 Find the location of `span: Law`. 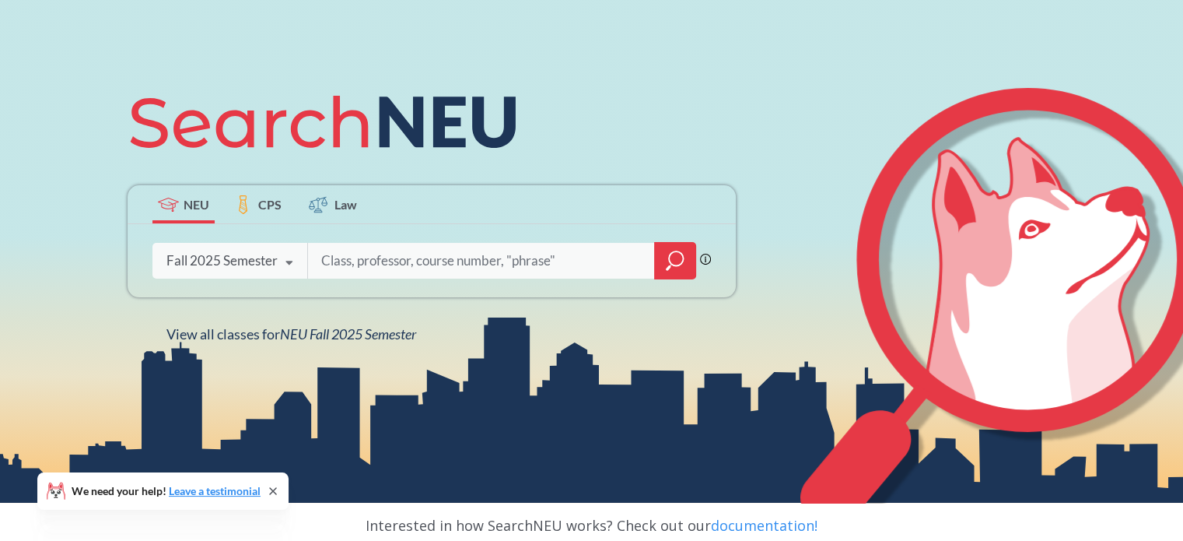

span: Law is located at coordinates (345, 204).